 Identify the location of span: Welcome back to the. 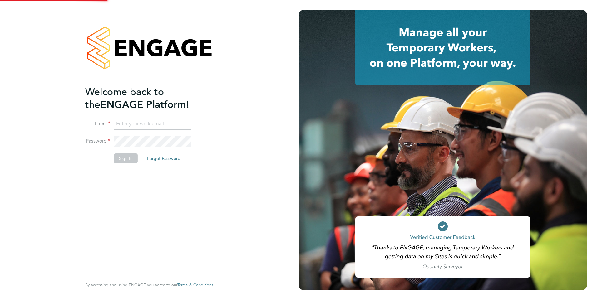
(125, 98).